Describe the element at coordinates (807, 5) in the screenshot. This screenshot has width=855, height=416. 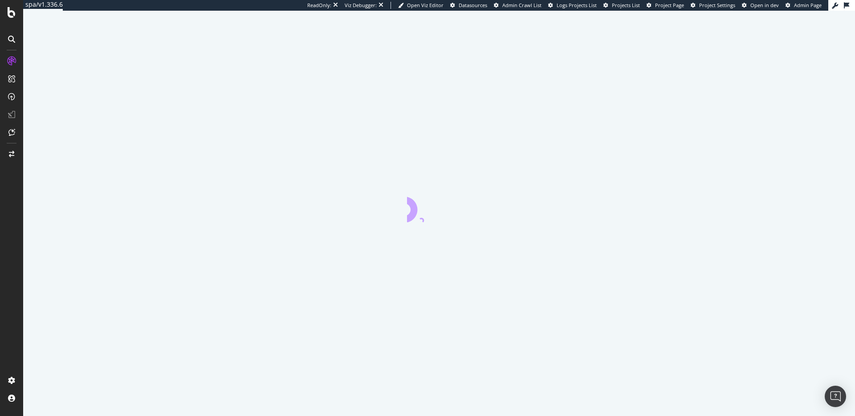
I see `span: Admin Page` at that location.